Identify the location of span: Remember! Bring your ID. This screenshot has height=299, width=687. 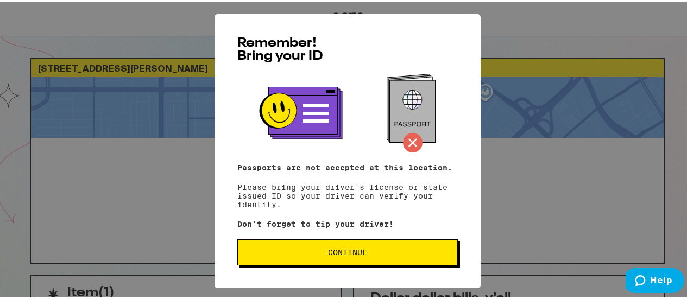
(280, 48).